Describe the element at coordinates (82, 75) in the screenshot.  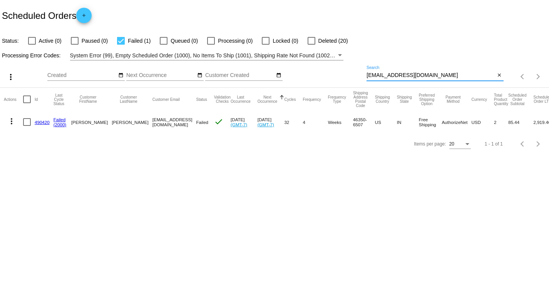
I see `input: Created` at that location.